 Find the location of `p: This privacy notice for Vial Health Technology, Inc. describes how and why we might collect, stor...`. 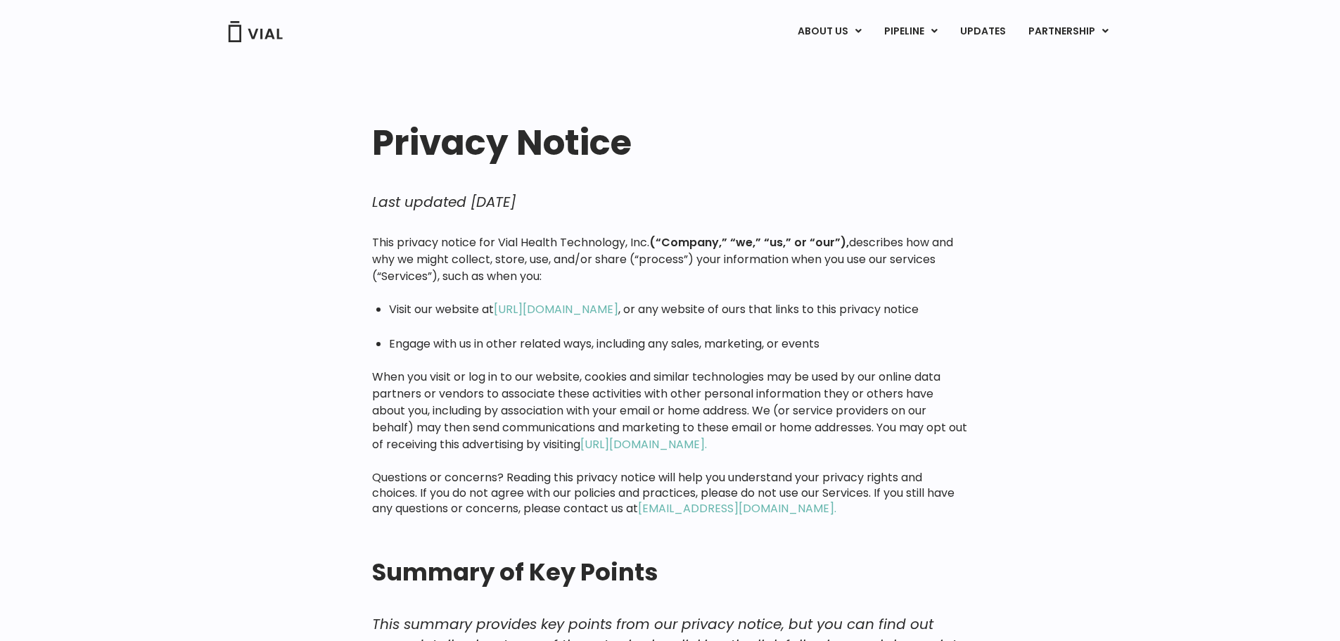

p: This privacy notice for Vial Health Technology, Inc. describes how and why we might collect, stor... is located at coordinates (670, 260).